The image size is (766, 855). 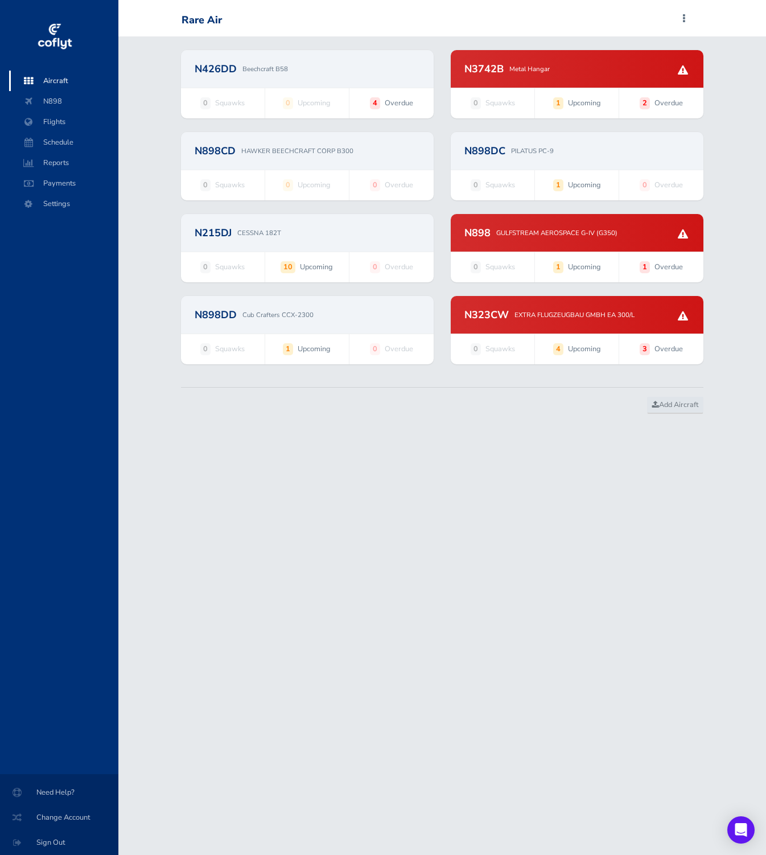 I want to click on a: N215DJ CESSNA 182T 0 Squawks 10 Upcoming 0 Overdue, so click(x=307, y=248).